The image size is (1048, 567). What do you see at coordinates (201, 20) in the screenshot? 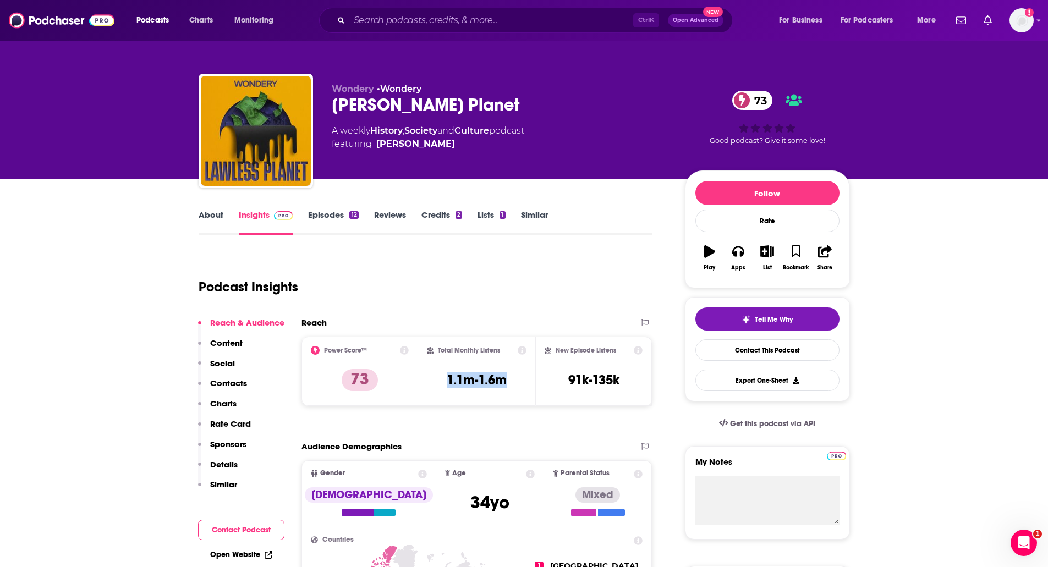
I see `span: Charts` at bounding box center [201, 20].